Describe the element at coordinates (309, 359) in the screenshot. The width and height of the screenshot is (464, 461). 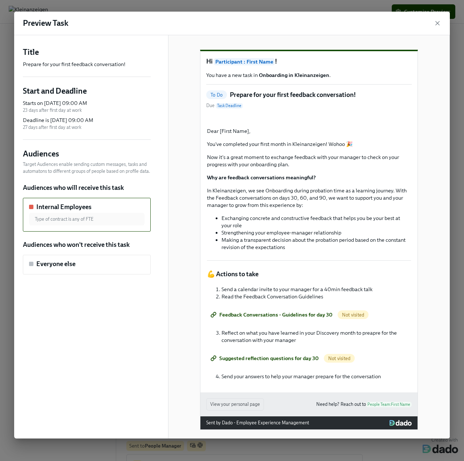
I see `div: Suggested reflection questions for day 30Not visited` at that location.